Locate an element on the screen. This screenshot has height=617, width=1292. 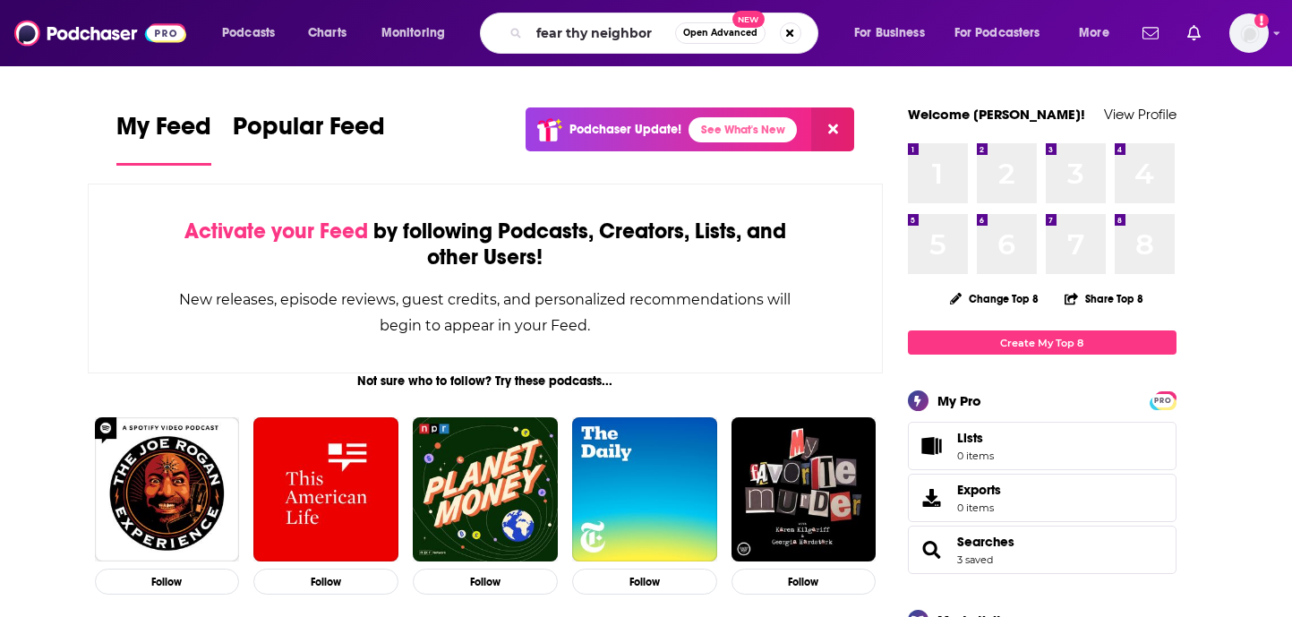
div: by following Podcasts, Creators, Lists, and other Users! is located at coordinates (485, 245).